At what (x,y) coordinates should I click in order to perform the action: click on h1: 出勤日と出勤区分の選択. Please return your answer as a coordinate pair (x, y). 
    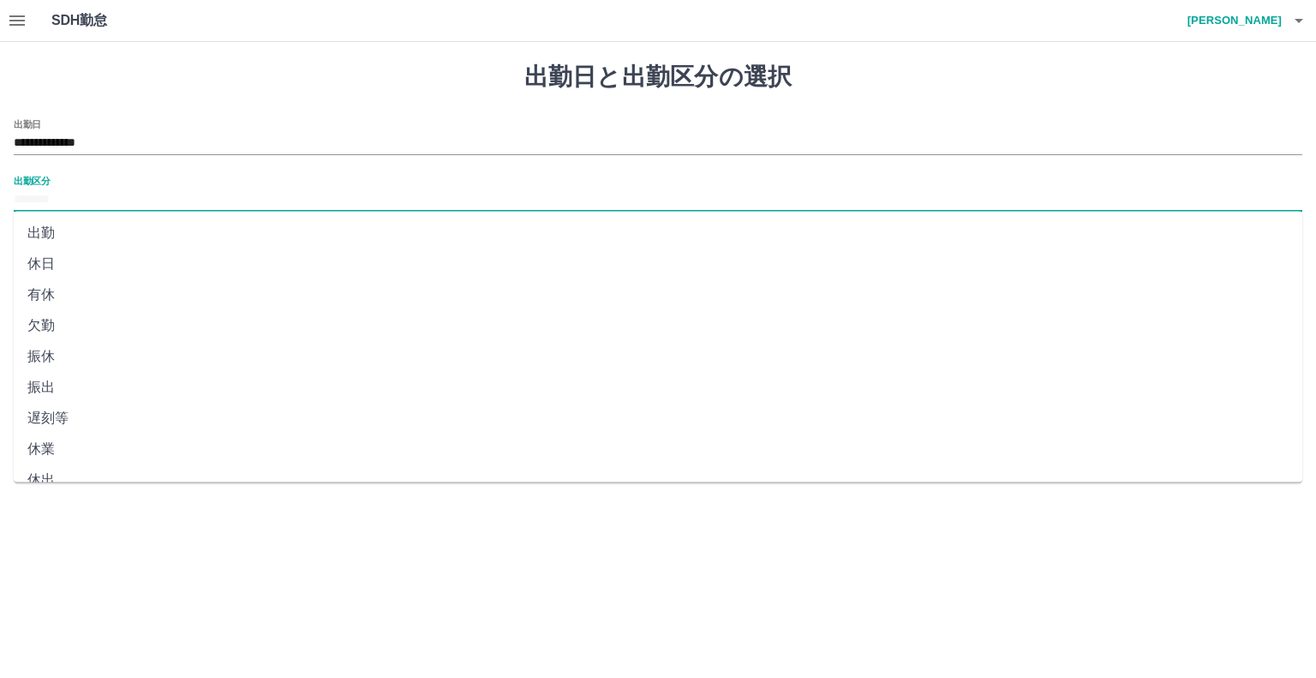
    Looking at the image, I should click on (658, 77).